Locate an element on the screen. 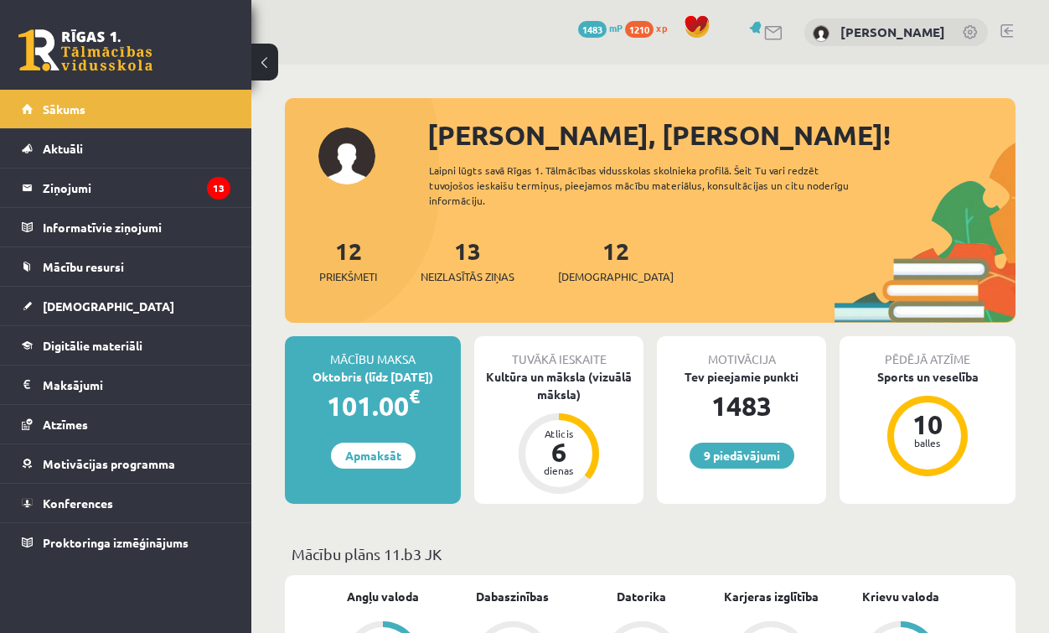 Image resolution: width=1049 pixels, height=633 pixels. span: Priekšmeti is located at coordinates (348, 277).